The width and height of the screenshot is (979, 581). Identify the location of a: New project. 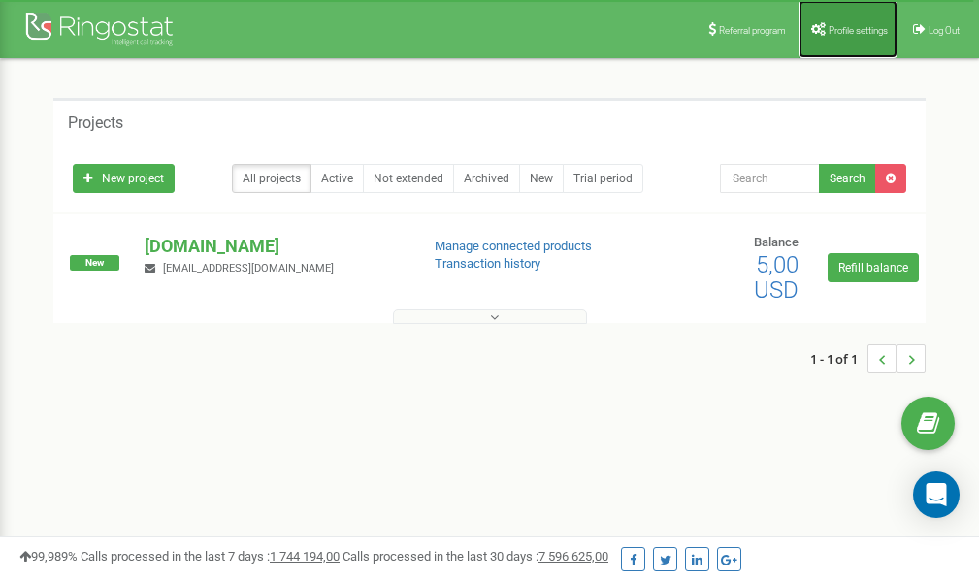
(123, 178).